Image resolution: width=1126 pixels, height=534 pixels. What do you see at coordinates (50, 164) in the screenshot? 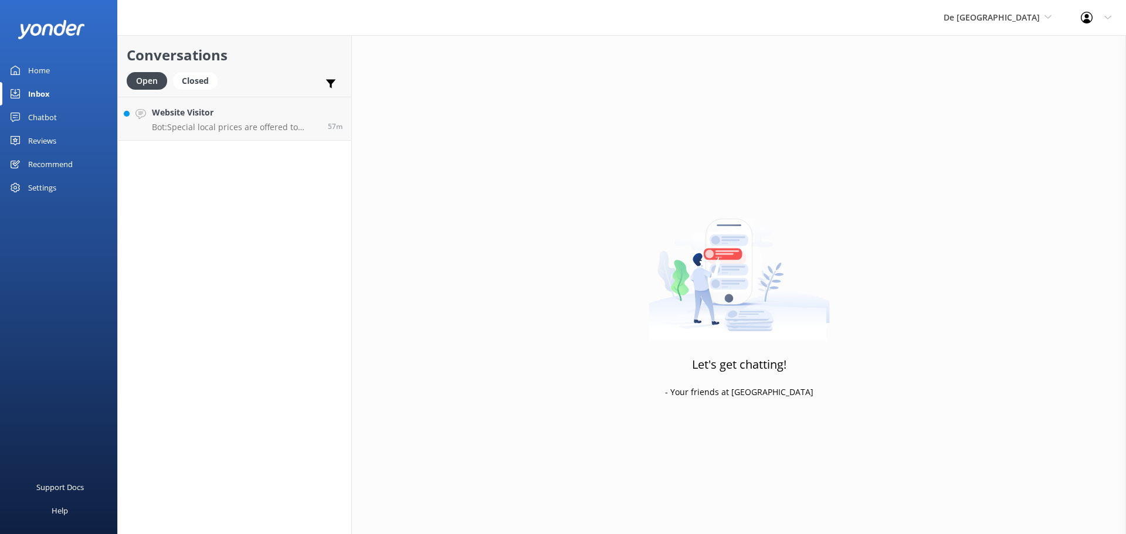
I see `div: Recommend` at bounding box center [50, 164].